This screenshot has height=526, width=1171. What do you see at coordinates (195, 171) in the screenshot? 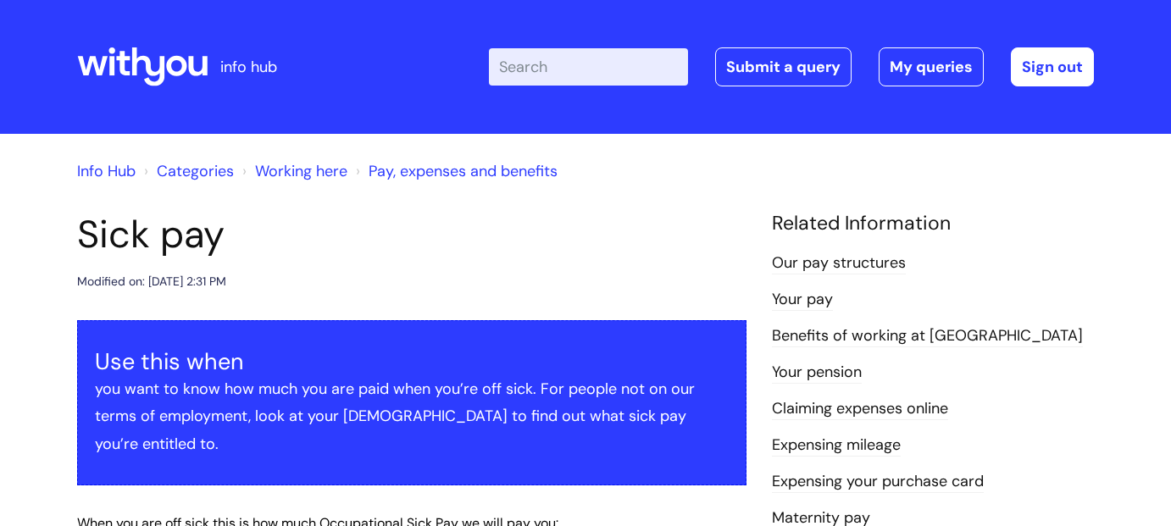
I see `a: Categories` at bounding box center [195, 171].